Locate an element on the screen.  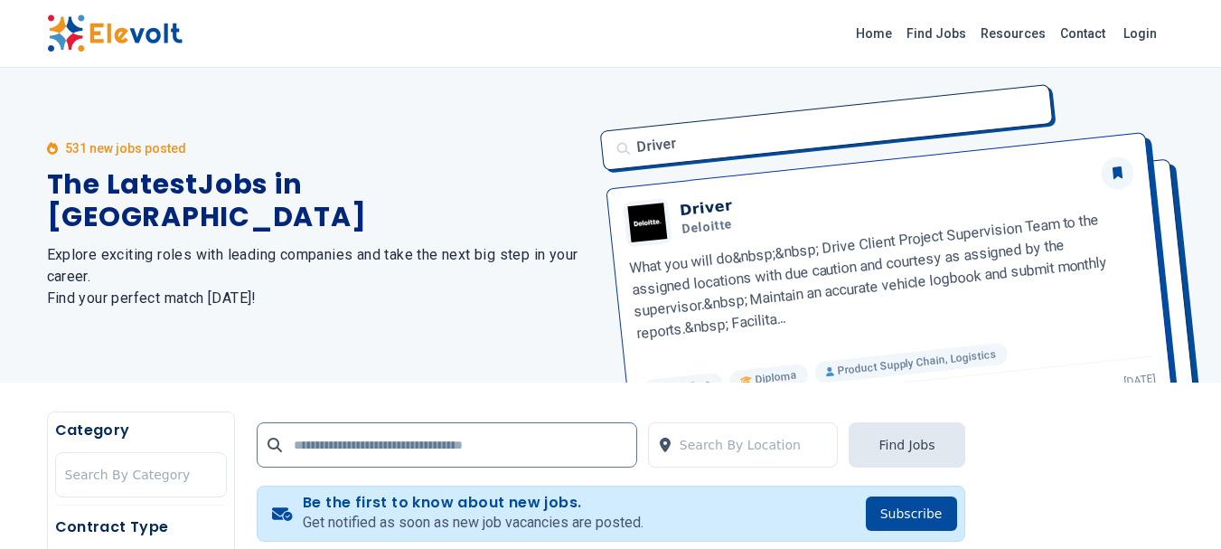
p: Get notified as soon as new job vacancies are posted. is located at coordinates (473, 522).